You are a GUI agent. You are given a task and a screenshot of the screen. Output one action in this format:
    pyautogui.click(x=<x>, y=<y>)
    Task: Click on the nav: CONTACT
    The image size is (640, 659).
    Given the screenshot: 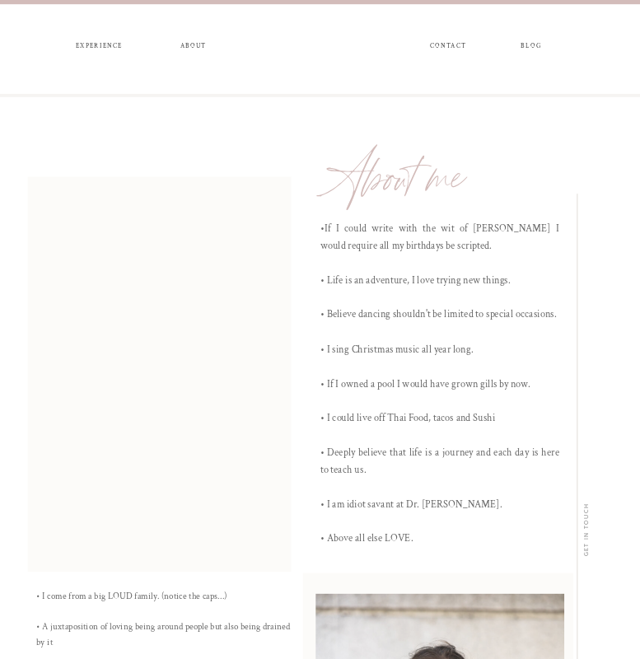 What is the action you would take?
    pyautogui.click(x=447, y=49)
    